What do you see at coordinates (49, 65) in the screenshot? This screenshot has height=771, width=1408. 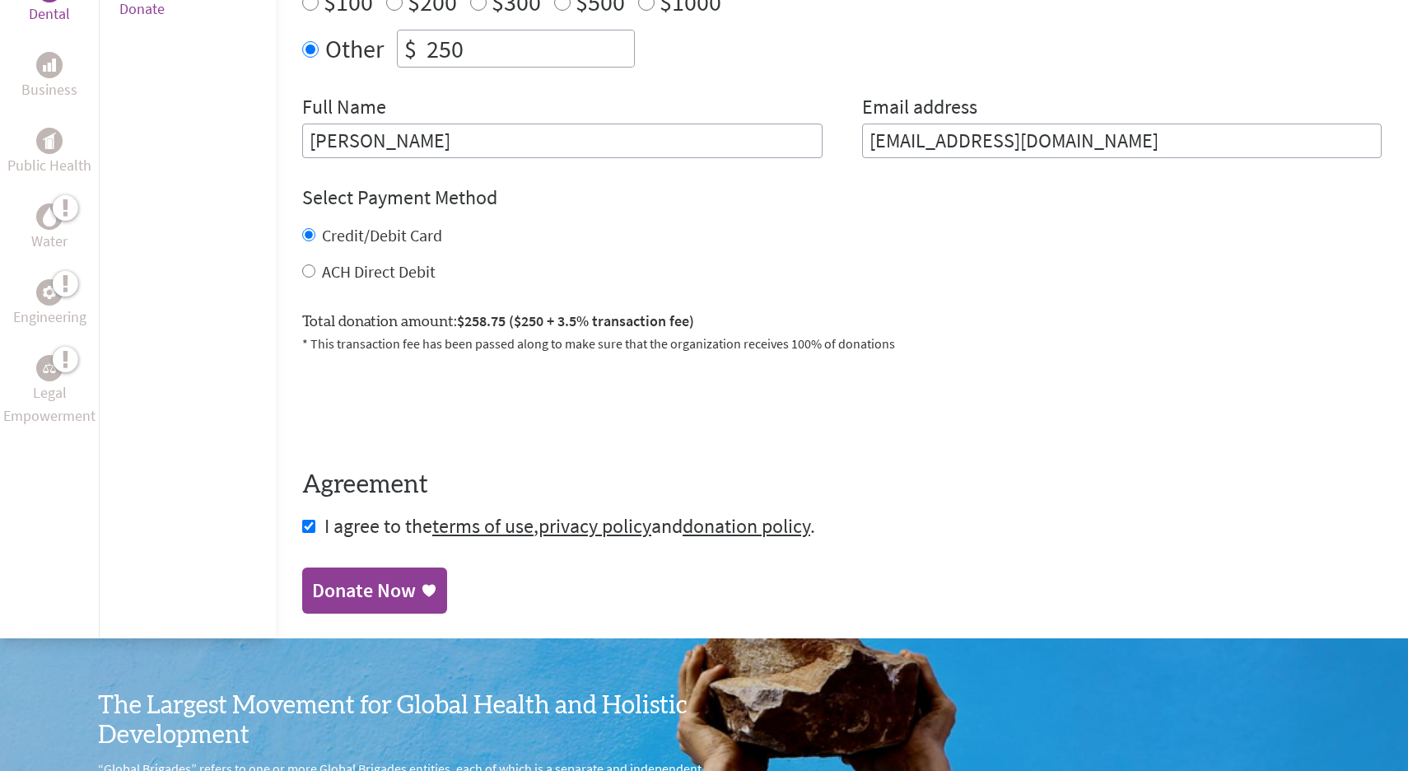 I see `div: Business` at bounding box center [49, 65].